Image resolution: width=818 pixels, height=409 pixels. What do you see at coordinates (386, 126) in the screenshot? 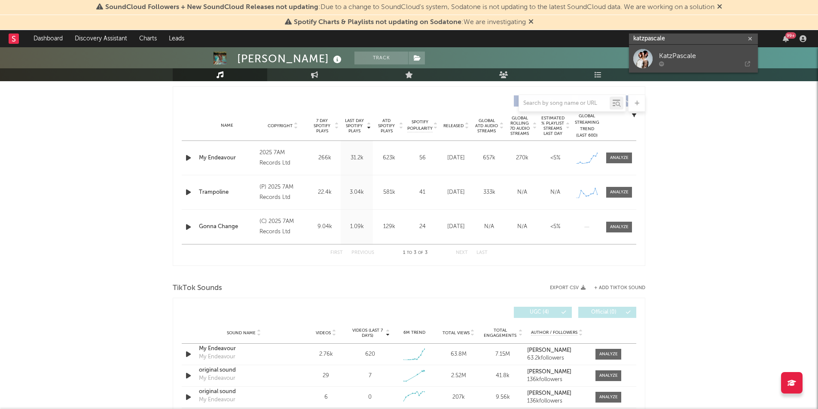
I see `span: ATD Spotify Plays` at bounding box center [386, 126].